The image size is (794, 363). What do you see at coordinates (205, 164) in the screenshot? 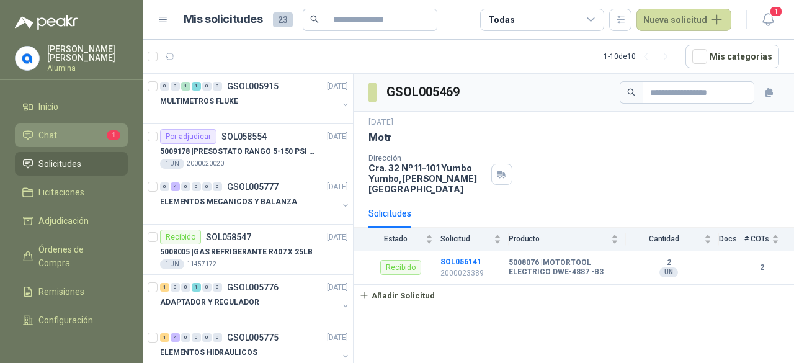
I see `p: 2000020020` at bounding box center [205, 164].